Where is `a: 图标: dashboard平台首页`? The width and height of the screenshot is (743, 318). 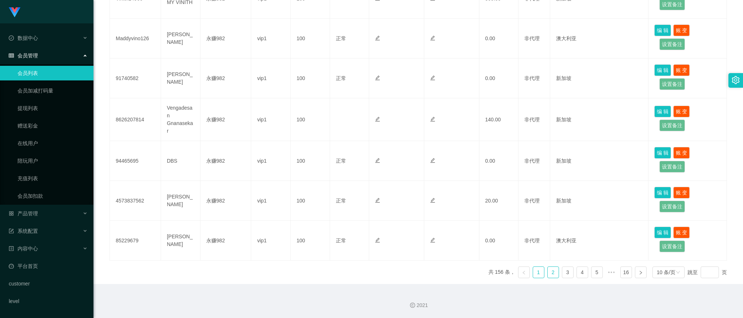
a: 图标: dashboard平台首页 is located at coordinates (48, 266).